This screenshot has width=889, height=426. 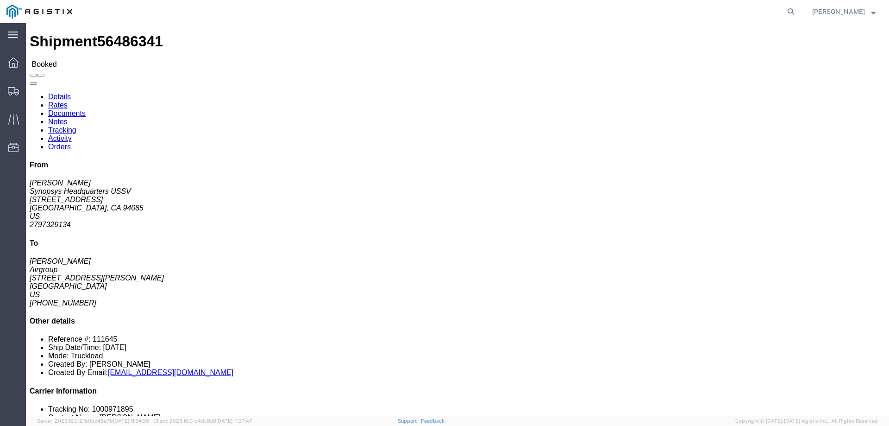 I want to click on span: Server: 2025.16.0-21b0bc45e7b, so click(x=93, y=421).